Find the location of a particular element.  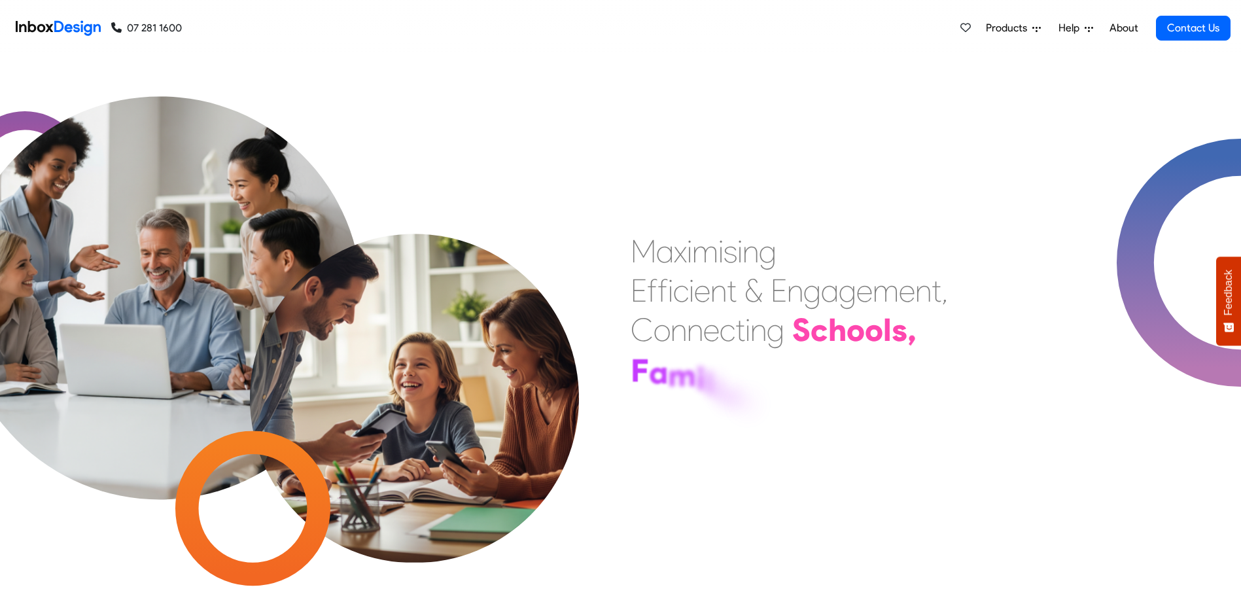

span: Products is located at coordinates (1009, 28).